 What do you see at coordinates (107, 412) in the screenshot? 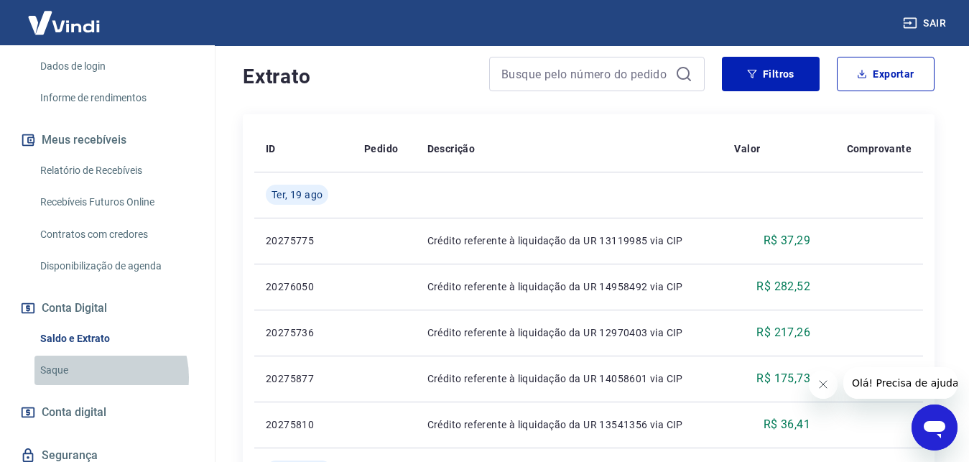
I see `a: Conta digital` at bounding box center [107, 412].